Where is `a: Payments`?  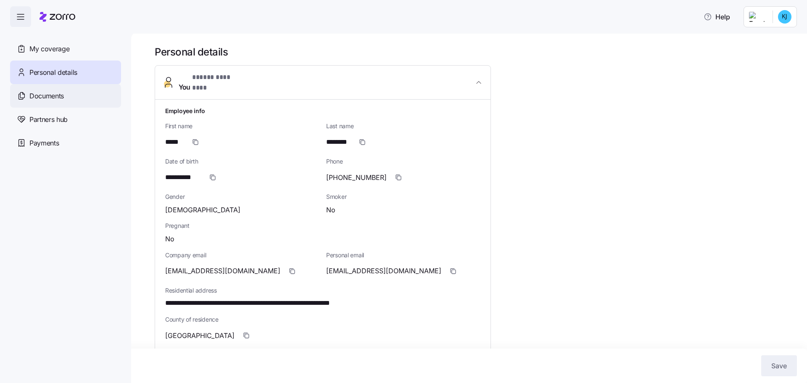
a: Payments is located at coordinates (66, 143).